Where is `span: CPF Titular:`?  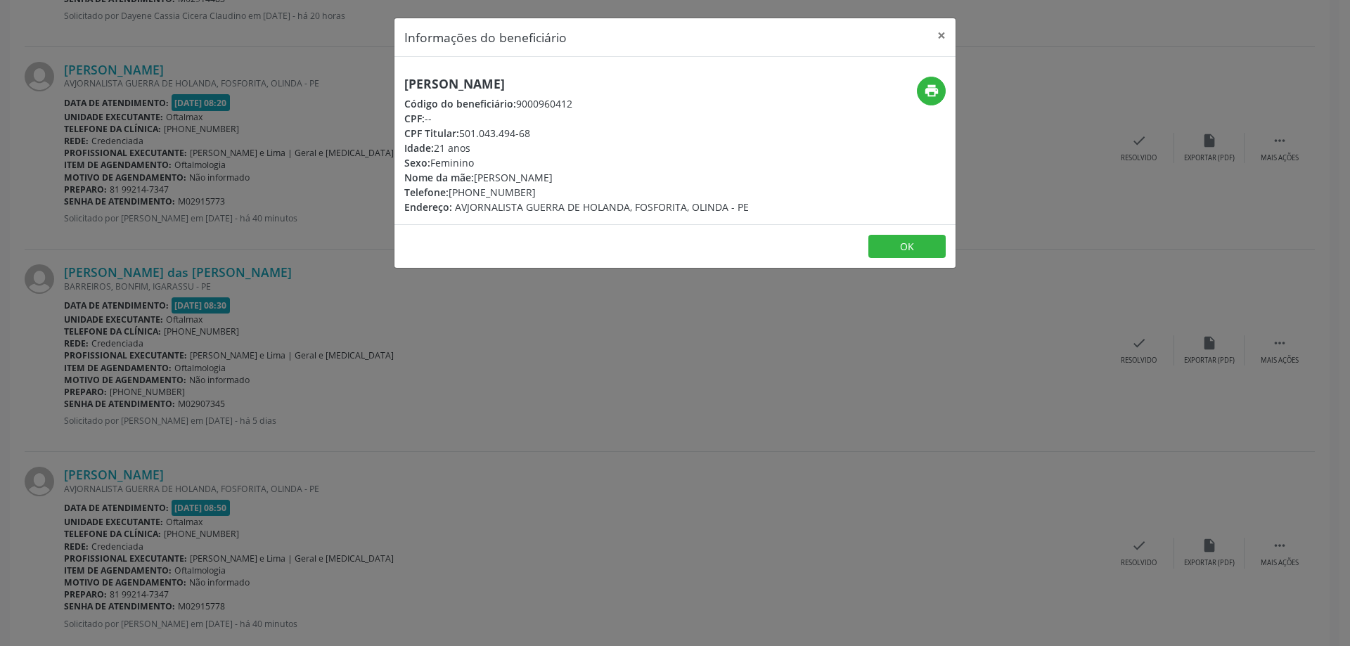 span: CPF Titular: is located at coordinates (432, 133).